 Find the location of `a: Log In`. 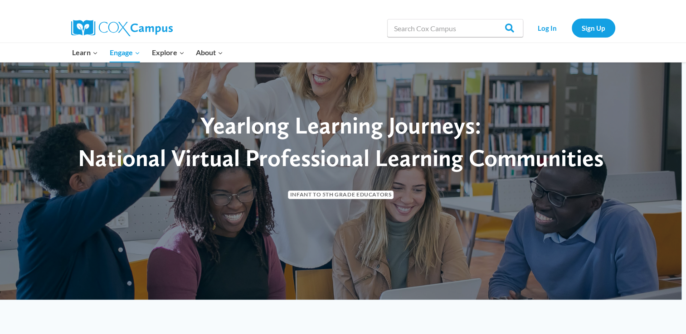

a: Log In is located at coordinates (547, 28).